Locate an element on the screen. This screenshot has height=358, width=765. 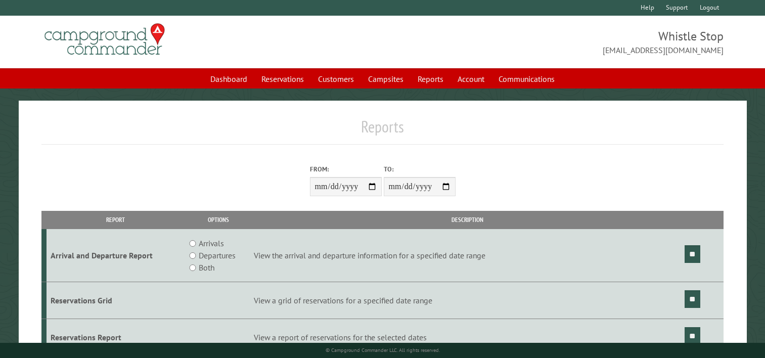
th: Options is located at coordinates (218, 219).